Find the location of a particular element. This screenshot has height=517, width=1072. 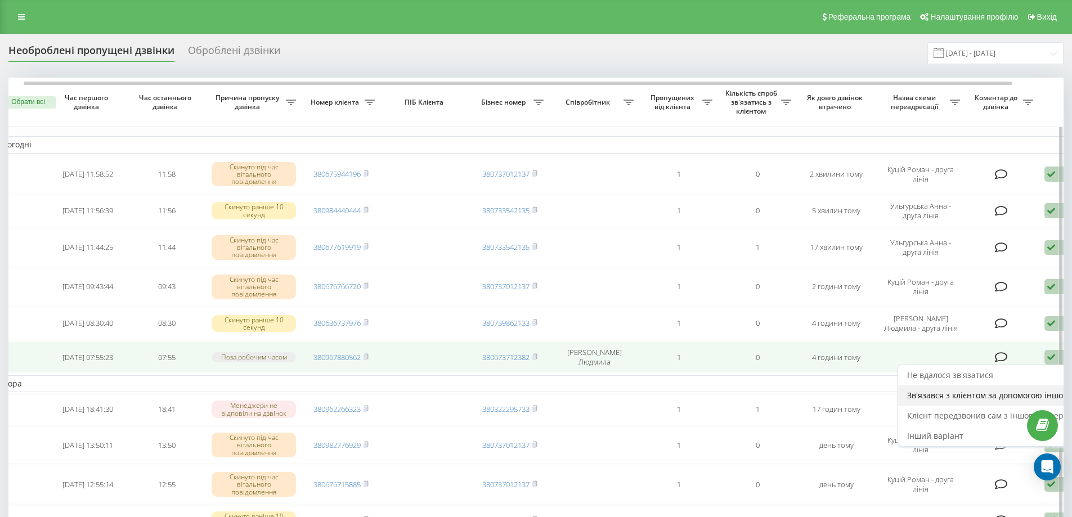

div: Open Intercom Messenger is located at coordinates (1047, 467).